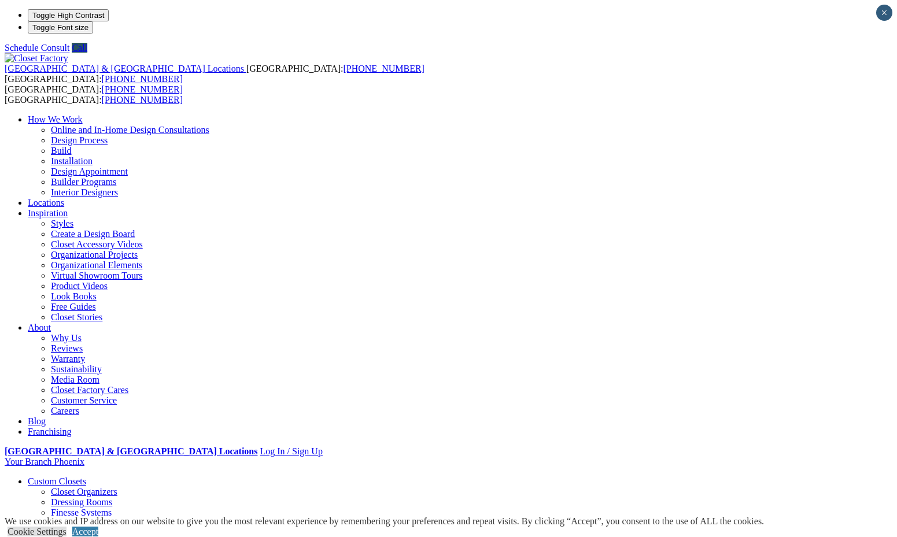 The width and height of the screenshot is (897, 537). I want to click on a: Your Branch Phoenix, so click(45, 462).